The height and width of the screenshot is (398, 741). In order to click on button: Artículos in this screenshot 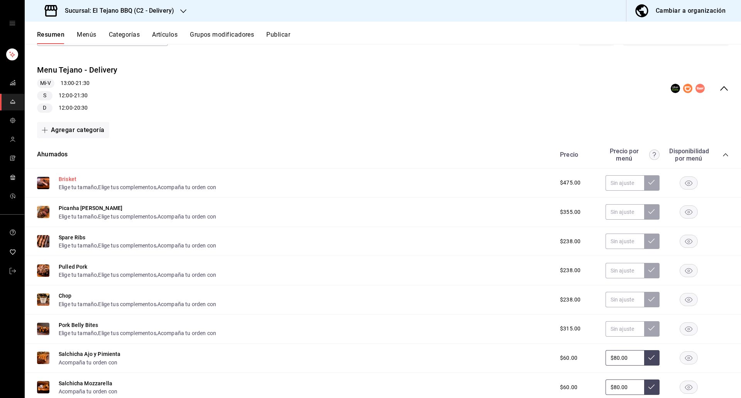, I will do `click(165, 37)`.